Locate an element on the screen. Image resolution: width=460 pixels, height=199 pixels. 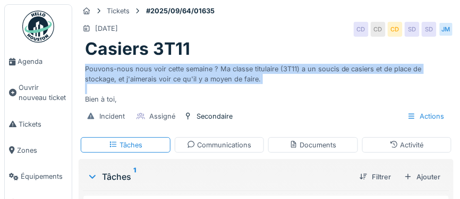
a: Agenda is located at coordinates (38, 61).